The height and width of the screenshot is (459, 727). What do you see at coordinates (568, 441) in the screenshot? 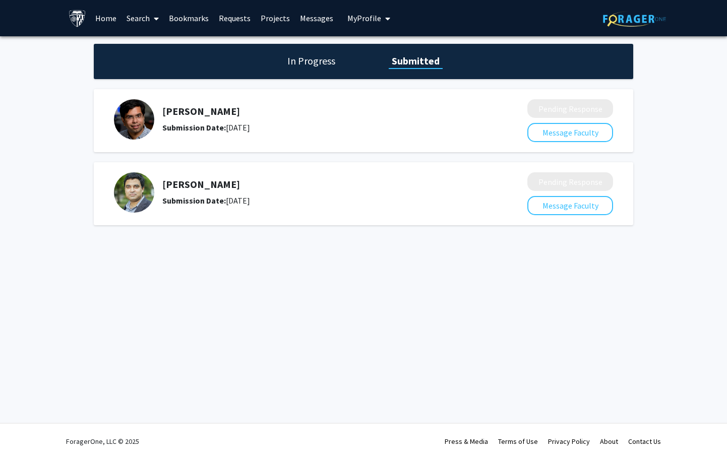
I see `a: Privacy Policy` at bounding box center [568, 441].